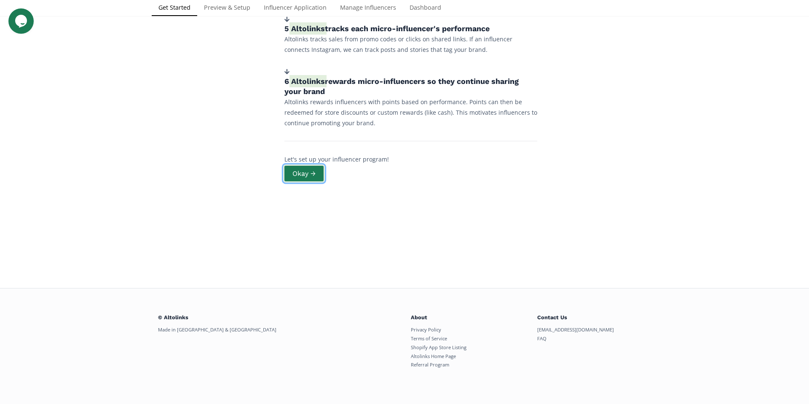  Describe the element at coordinates (429, 338) in the screenshot. I see `a: Terms of Service` at that location.